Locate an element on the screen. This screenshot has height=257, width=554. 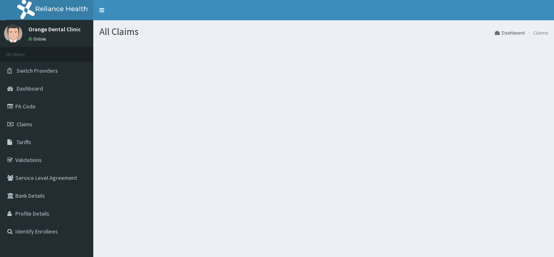
a: Dashboard is located at coordinates (510, 32).